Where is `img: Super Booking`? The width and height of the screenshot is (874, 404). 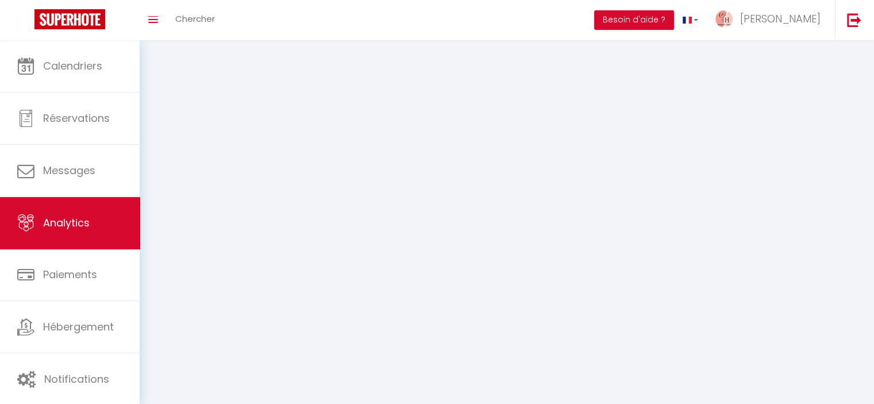 img: Super Booking is located at coordinates (70, 19).